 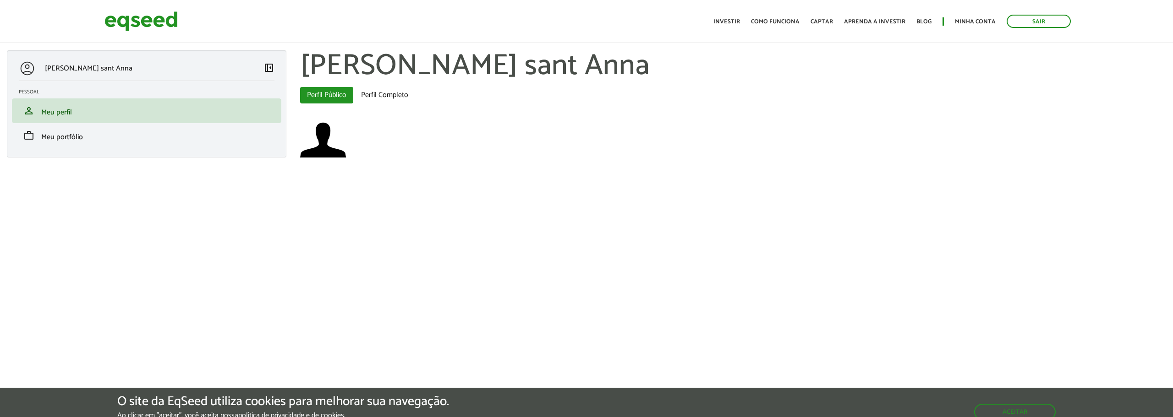 What do you see at coordinates (283, 402) in the screenshot?
I see `h5: O site da EqSeed utiliza cookies para melhorar sua navegação.` at bounding box center [283, 402].